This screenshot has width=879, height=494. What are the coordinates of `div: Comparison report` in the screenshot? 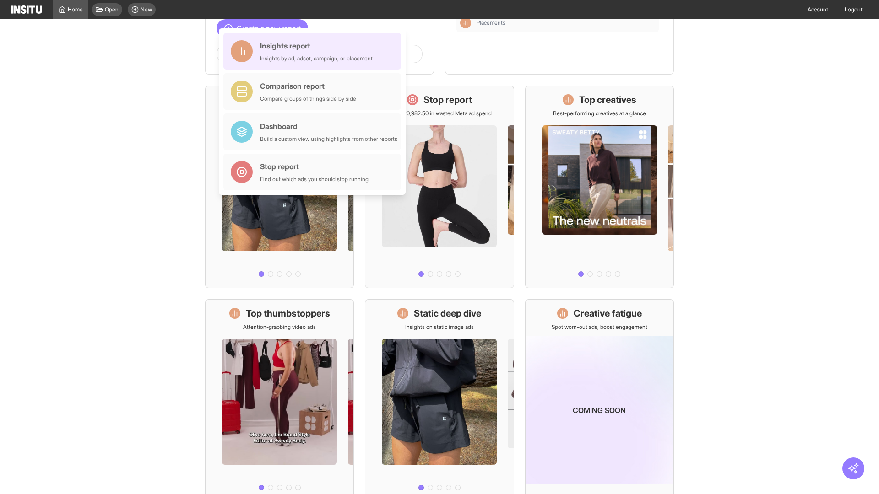 It's located at (308, 86).